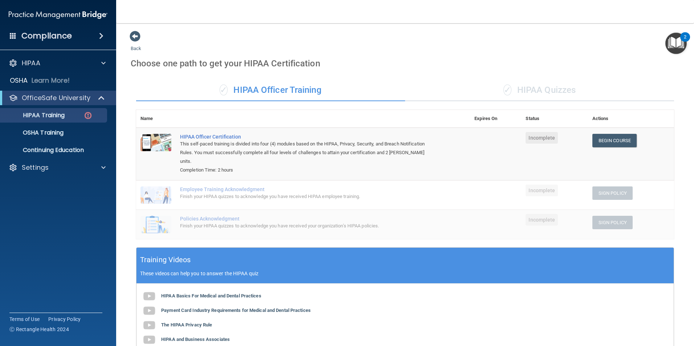  What do you see at coordinates (307, 137) in the screenshot?
I see `div: HIPAA Officer Certification` at bounding box center [307, 137].